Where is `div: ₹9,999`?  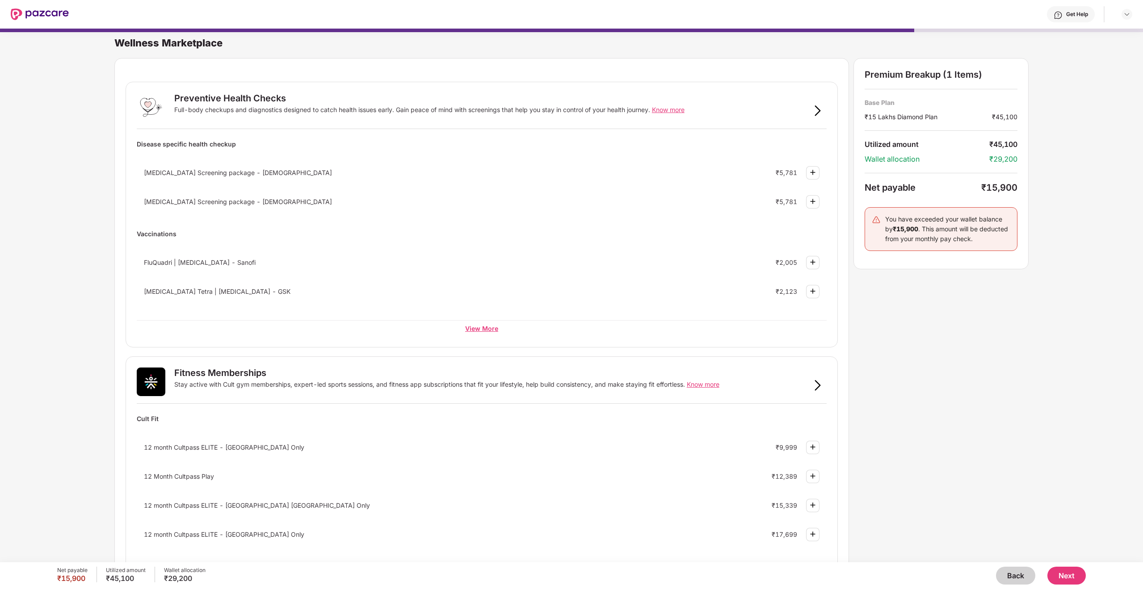
div: ₹9,999 is located at coordinates (787, 447).